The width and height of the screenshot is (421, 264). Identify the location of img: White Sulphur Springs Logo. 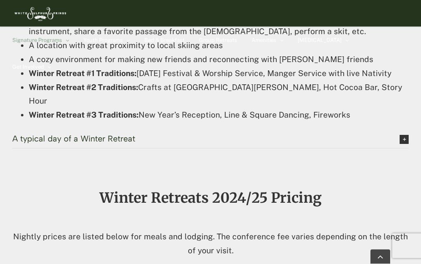
(40, 13).